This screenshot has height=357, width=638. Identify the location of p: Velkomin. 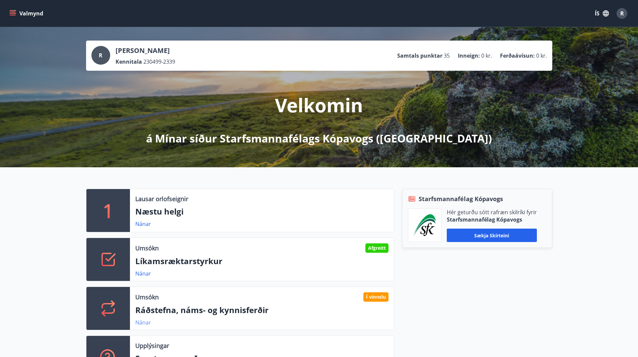
(319, 105).